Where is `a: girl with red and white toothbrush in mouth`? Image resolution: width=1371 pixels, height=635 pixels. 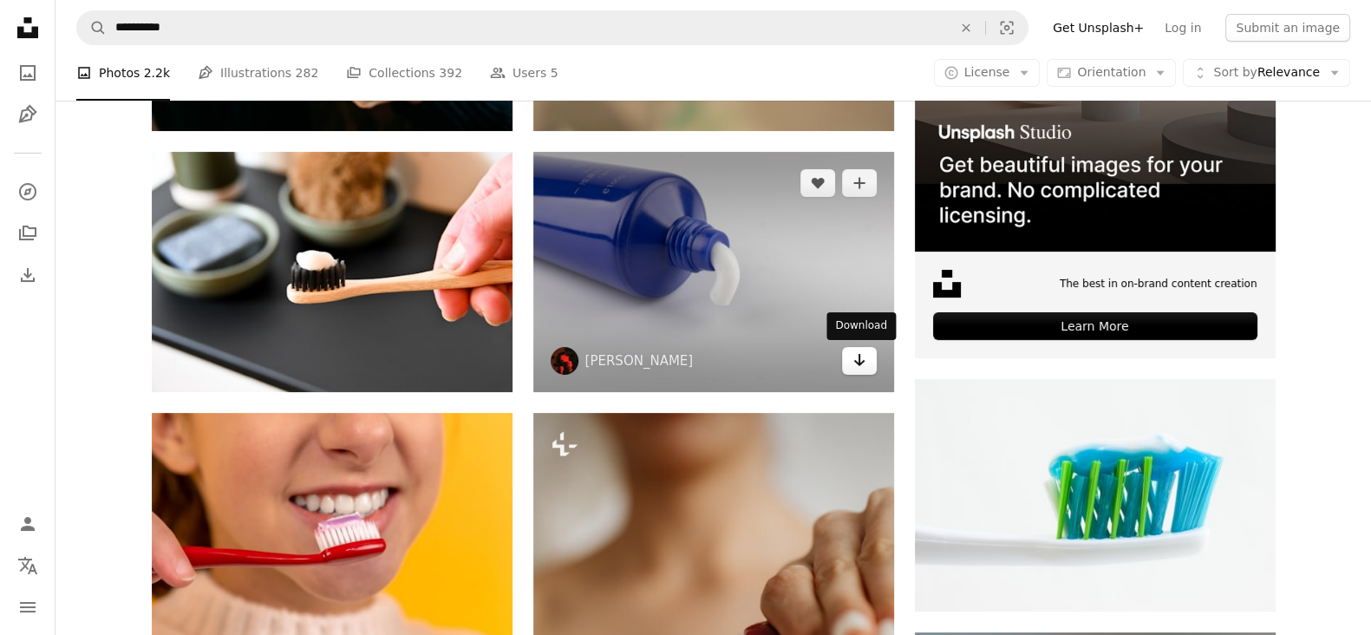
a: girl with red and white toothbrush in mouth is located at coordinates (332, 532).